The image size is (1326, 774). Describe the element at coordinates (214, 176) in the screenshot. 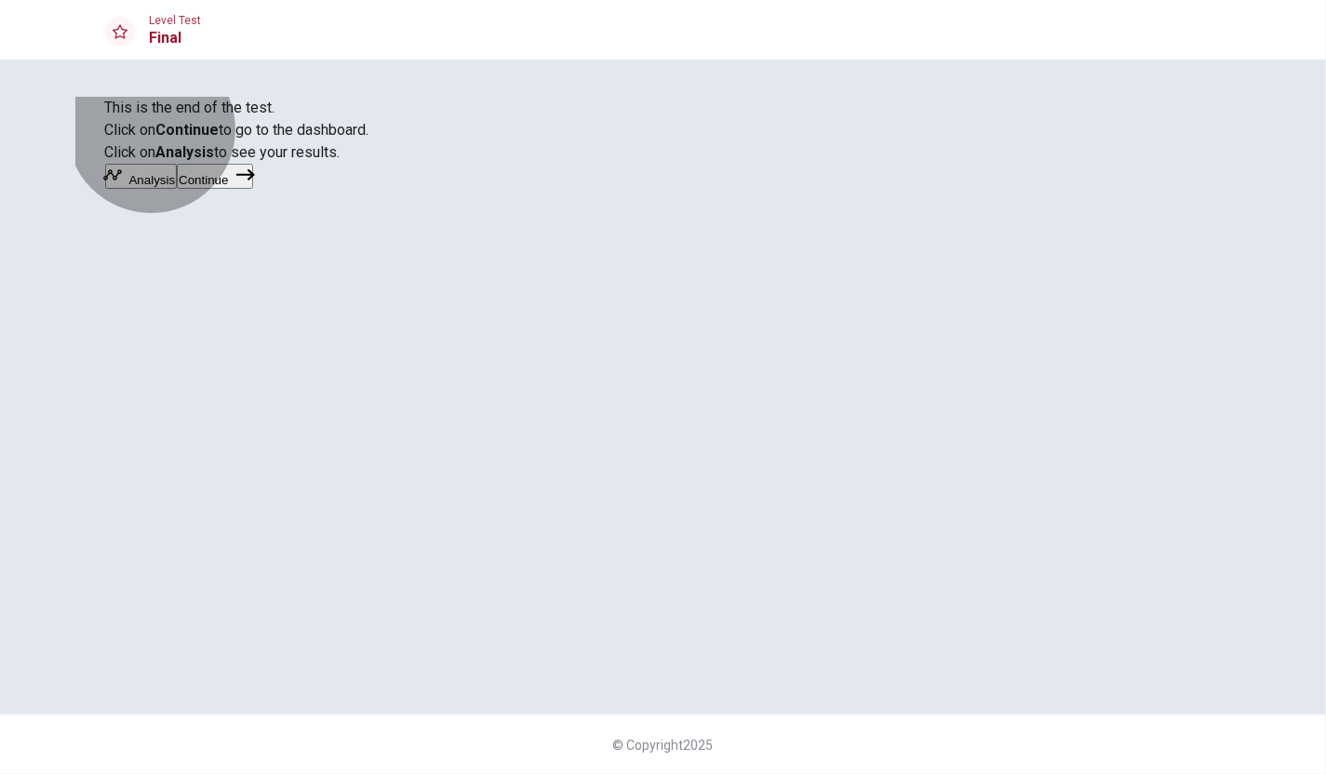

I see `button: Continue` at that location.